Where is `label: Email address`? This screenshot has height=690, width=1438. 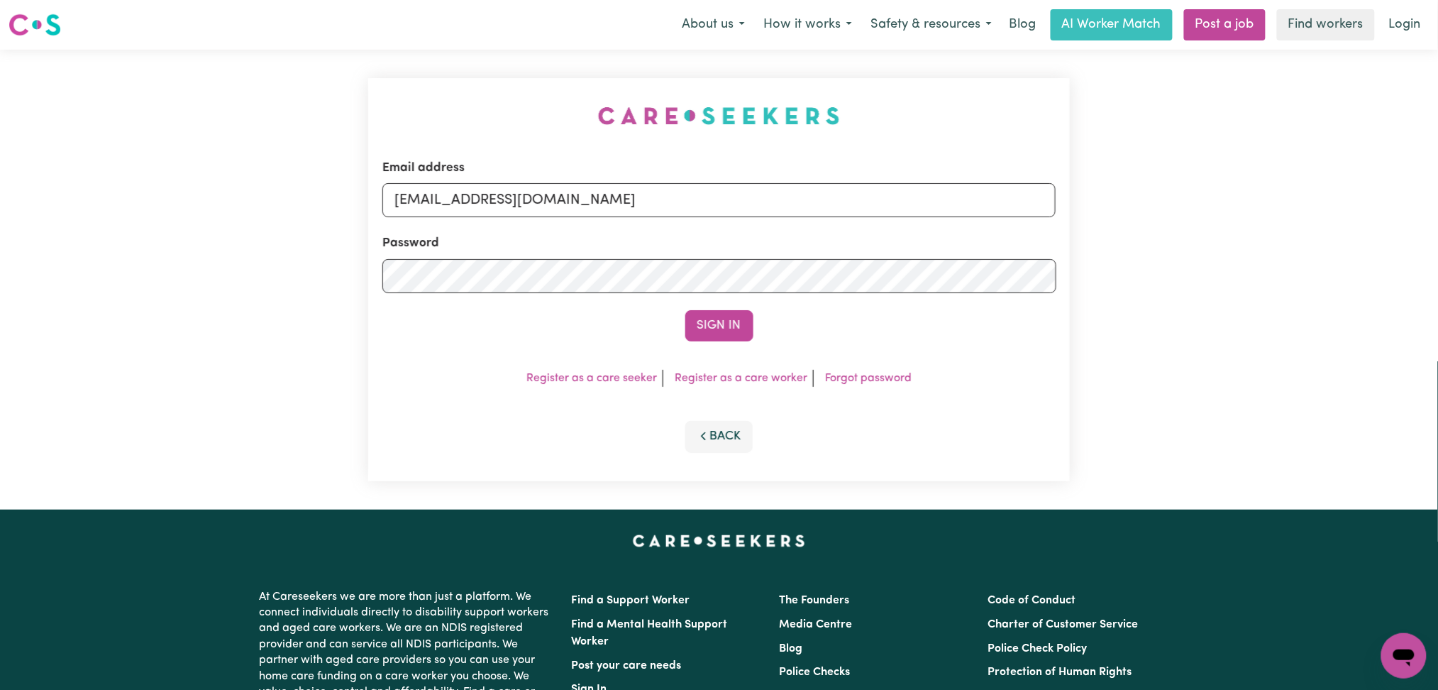
label: Email address is located at coordinates (424, 168).